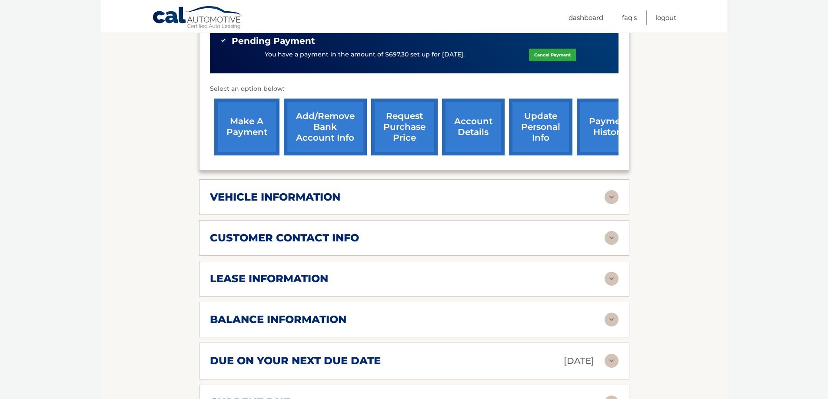 Image resolution: width=828 pixels, height=399 pixels. Describe the element at coordinates (552, 55) in the screenshot. I see `a: Cancel Payment` at that location.